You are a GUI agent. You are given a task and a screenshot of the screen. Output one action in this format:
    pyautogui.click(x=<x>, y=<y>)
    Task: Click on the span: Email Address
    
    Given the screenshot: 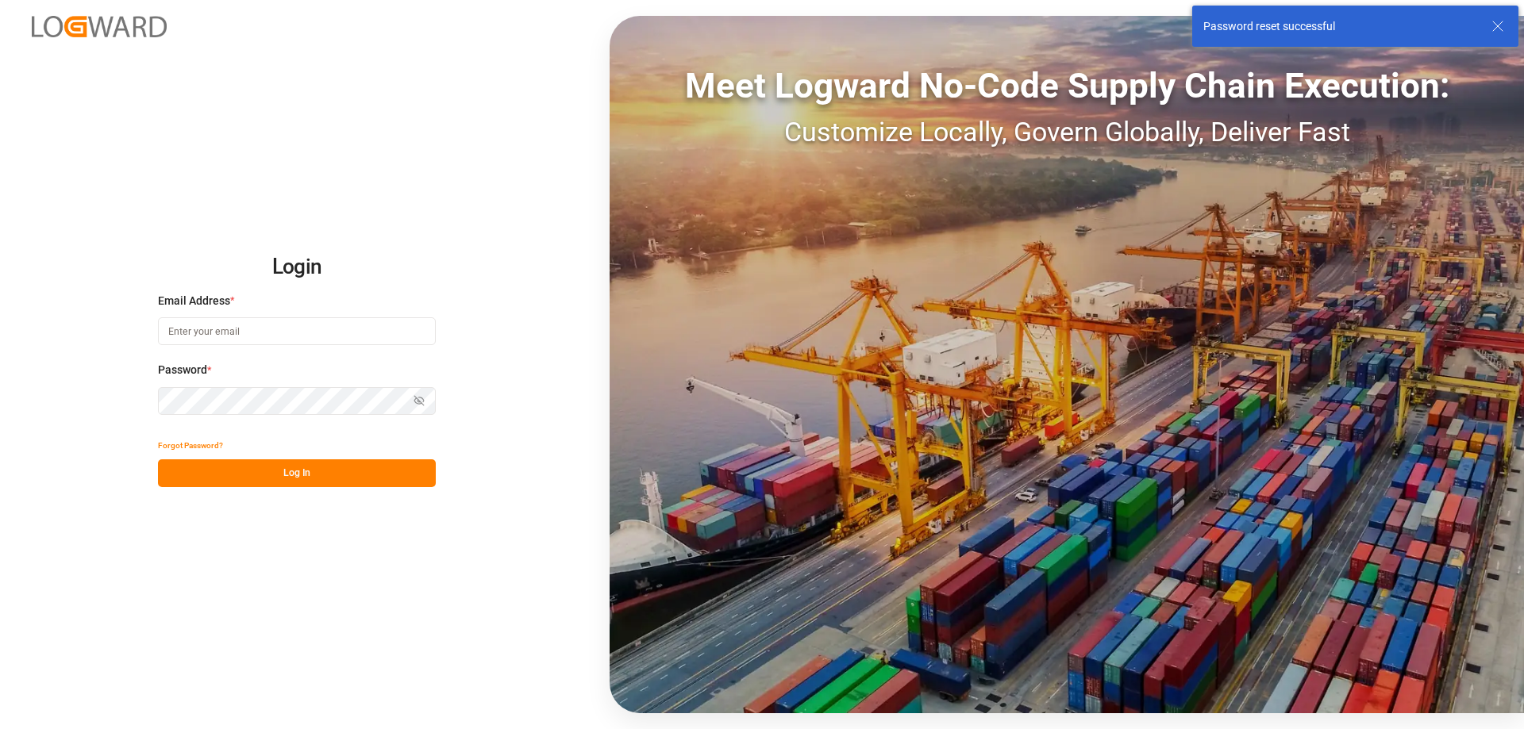 What is the action you would take?
    pyautogui.click(x=194, y=301)
    